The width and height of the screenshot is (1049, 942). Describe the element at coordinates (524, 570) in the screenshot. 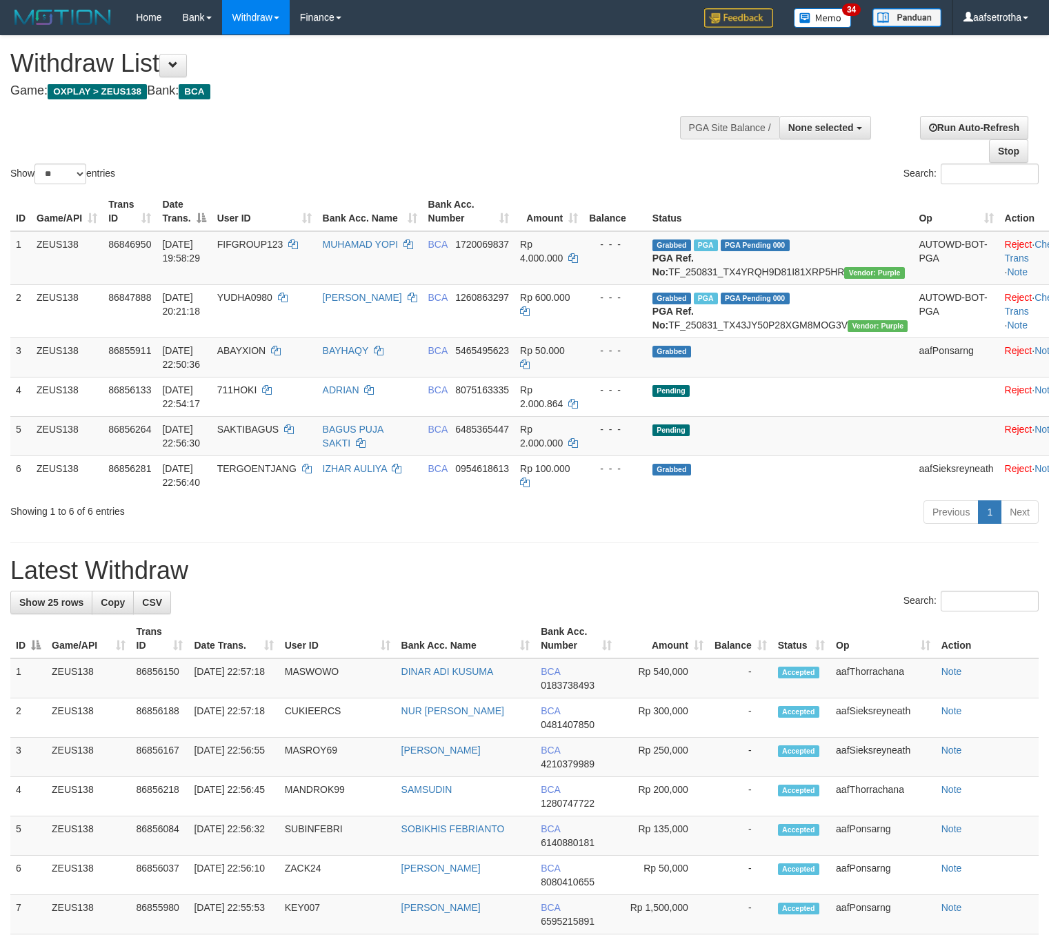

I see `h1: Latest Withdraw` at that location.